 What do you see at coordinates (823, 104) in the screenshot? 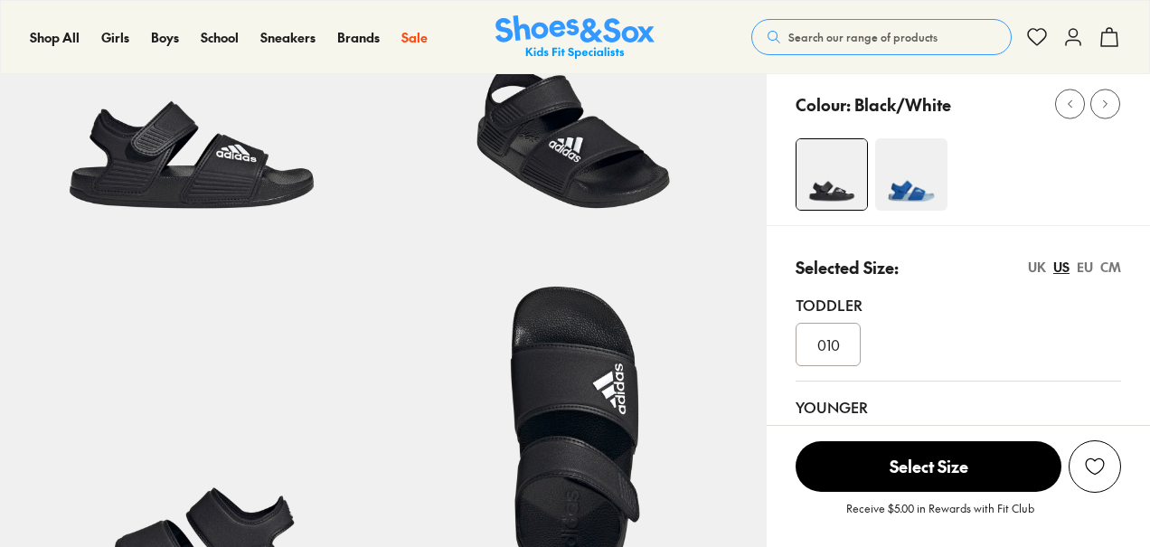
I see `p: Colour:` at bounding box center [823, 104].